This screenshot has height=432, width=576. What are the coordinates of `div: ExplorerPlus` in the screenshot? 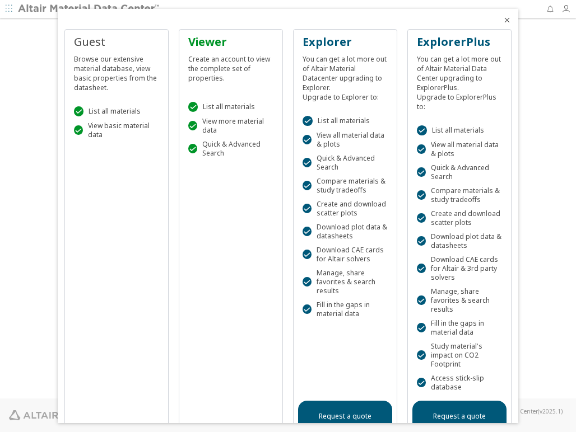 It's located at (459, 42).